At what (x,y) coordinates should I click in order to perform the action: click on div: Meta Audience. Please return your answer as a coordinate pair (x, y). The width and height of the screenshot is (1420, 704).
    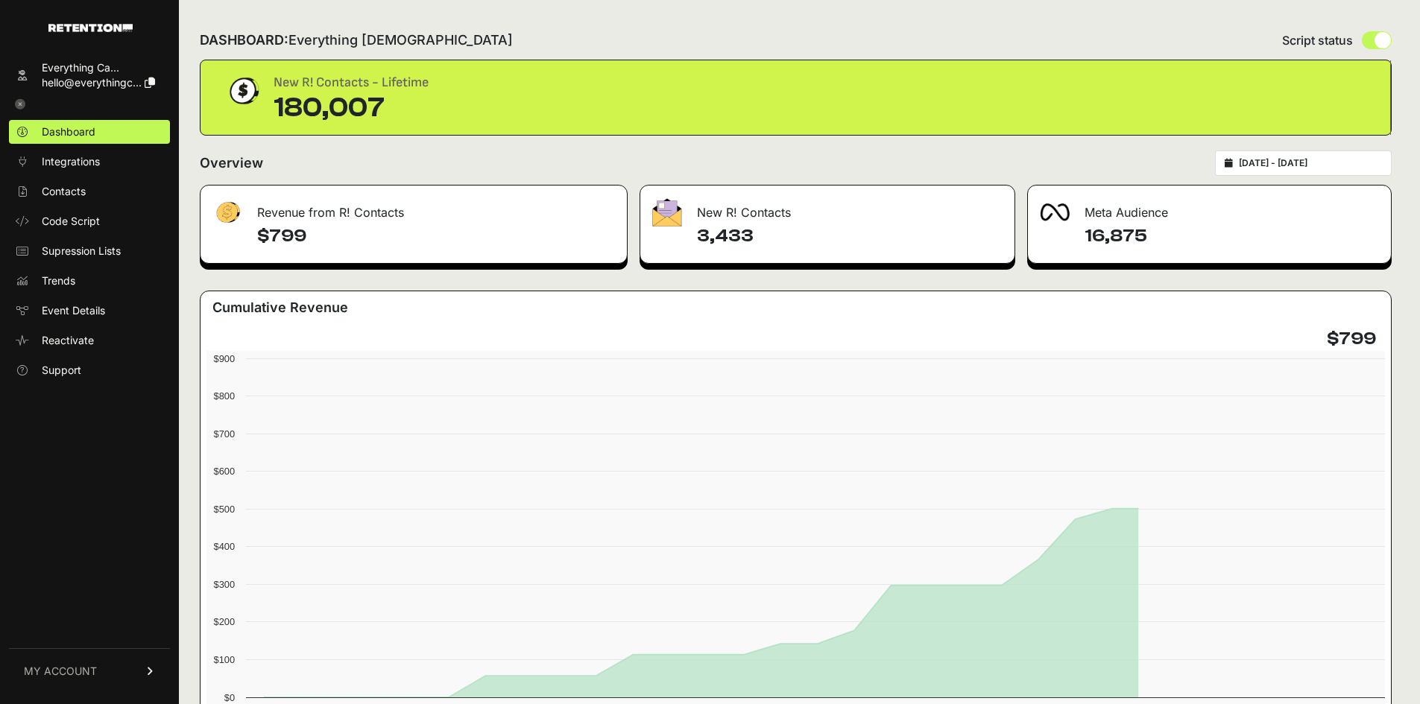
    Looking at the image, I should click on (1209, 208).